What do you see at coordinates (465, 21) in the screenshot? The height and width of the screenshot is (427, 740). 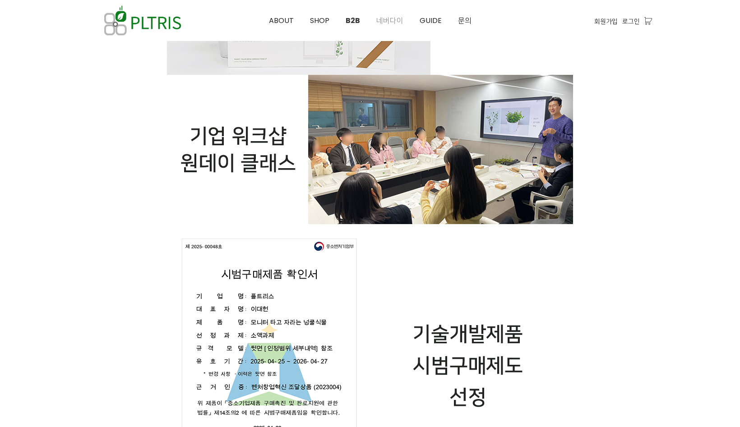 I see `a: 문의` at bounding box center [465, 21].